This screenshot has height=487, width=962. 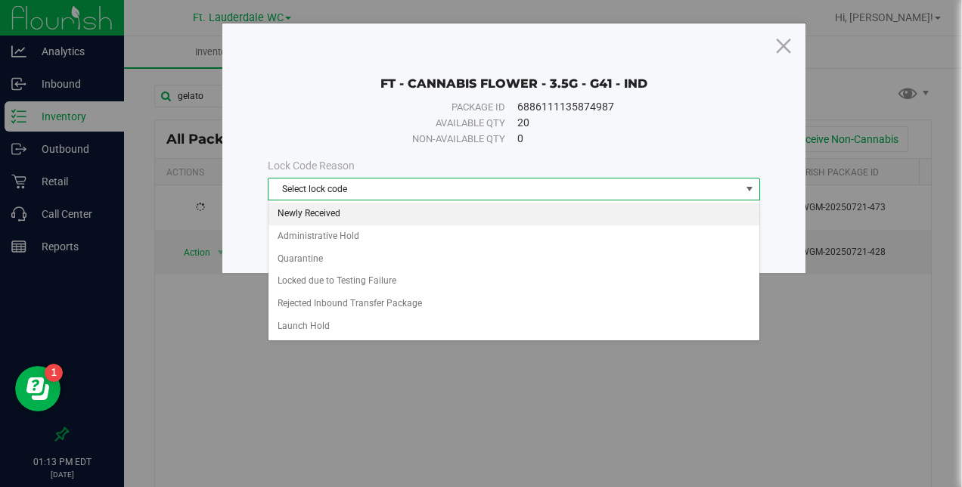 What do you see at coordinates (311, 166) in the screenshot?
I see `span: Lock Code Reason` at bounding box center [311, 166].